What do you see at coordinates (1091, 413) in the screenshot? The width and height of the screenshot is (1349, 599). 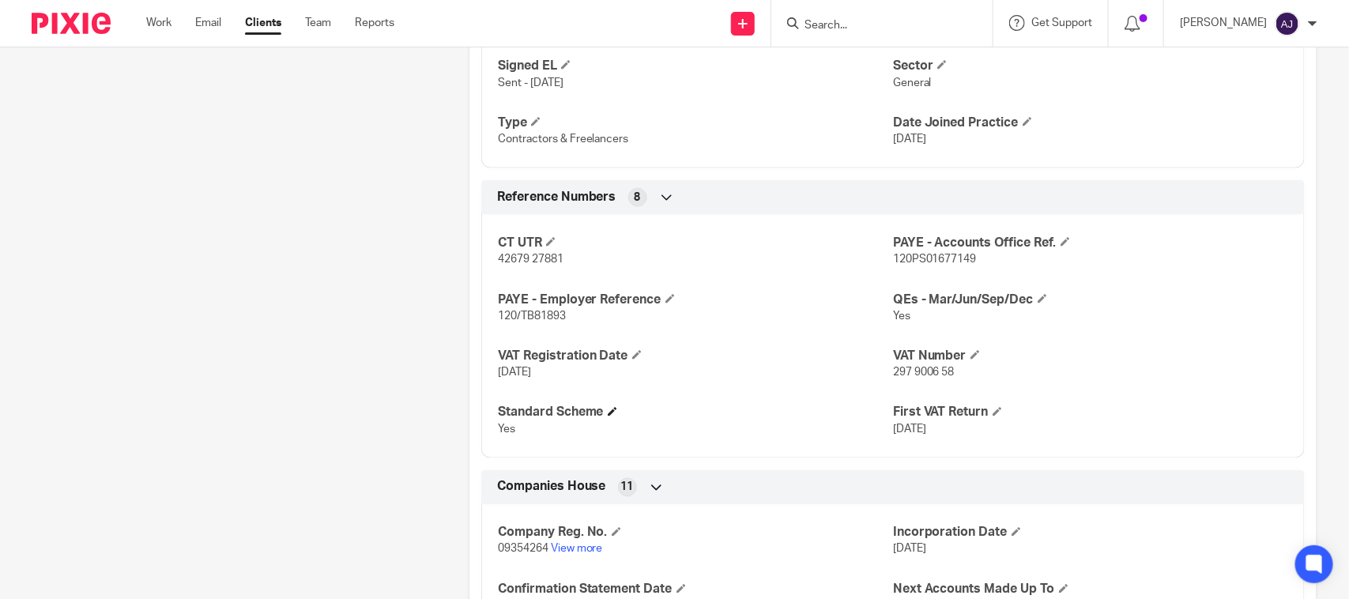 I see `h4: First VAT Return` at bounding box center [1091, 413].